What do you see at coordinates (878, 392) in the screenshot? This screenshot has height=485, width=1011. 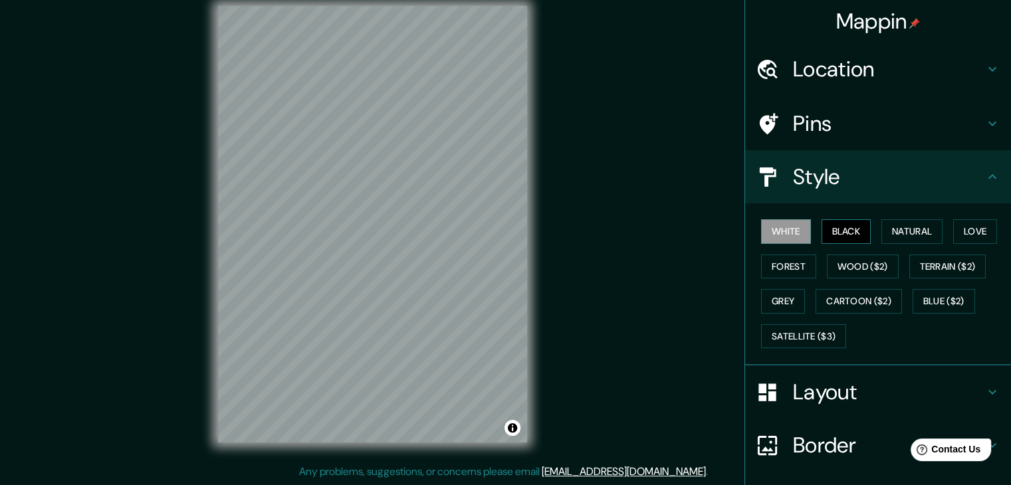 I see `div: Layout` at bounding box center [878, 392].